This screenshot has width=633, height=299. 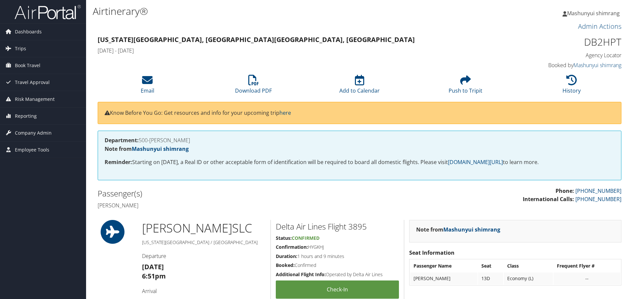 I want to click on span: Trips, so click(x=21, y=49).